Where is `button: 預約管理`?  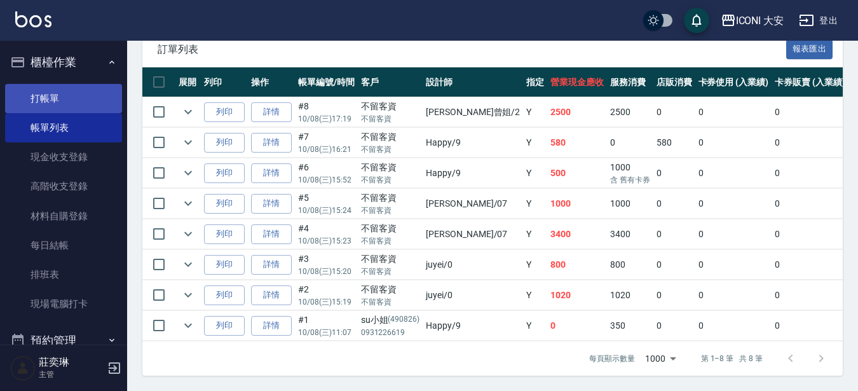
button: 預約管理 is located at coordinates (64, 341).